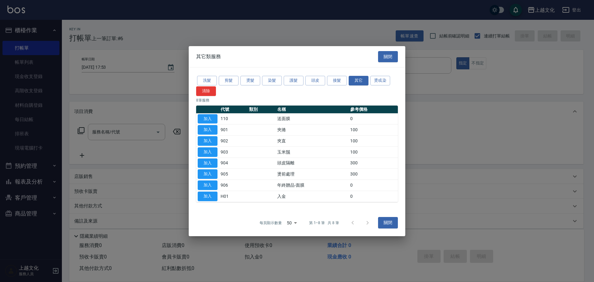  I want to click on button: 接髮, so click(337, 80).